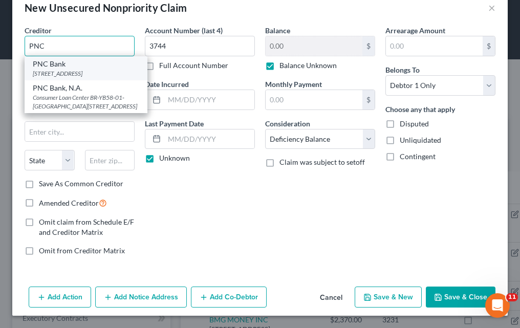 The width and height of the screenshot is (520, 328). What do you see at coordinates (331, 298) in the screenshot?
I see `button: Cancel` at bounding box center [331, 298].